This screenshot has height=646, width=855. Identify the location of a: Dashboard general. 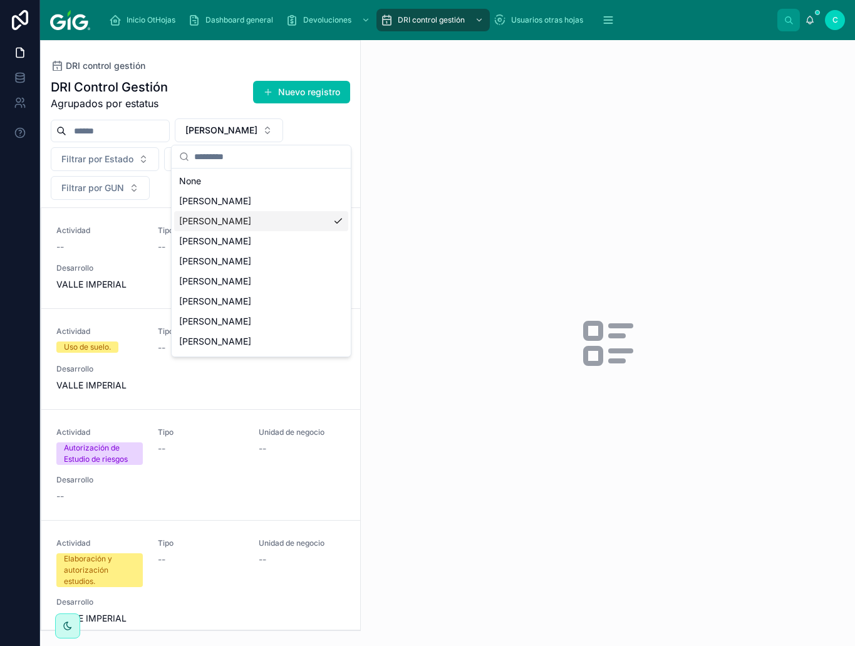
(233, 20).